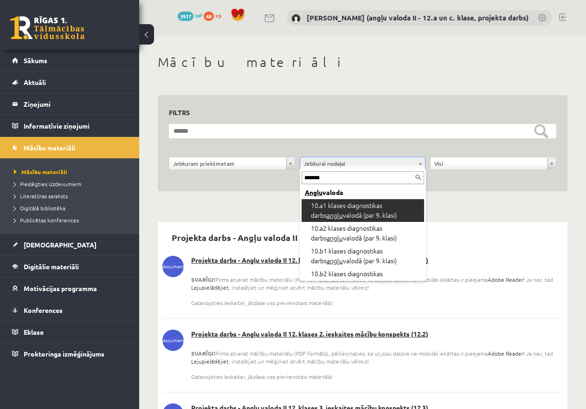  What do you see at coordinates (363, 256) in the screenshot?
I see `div: 10.b1 klases diagnostikas darbs valodā (par 9. klasi)` at bounding box center [363, 256].